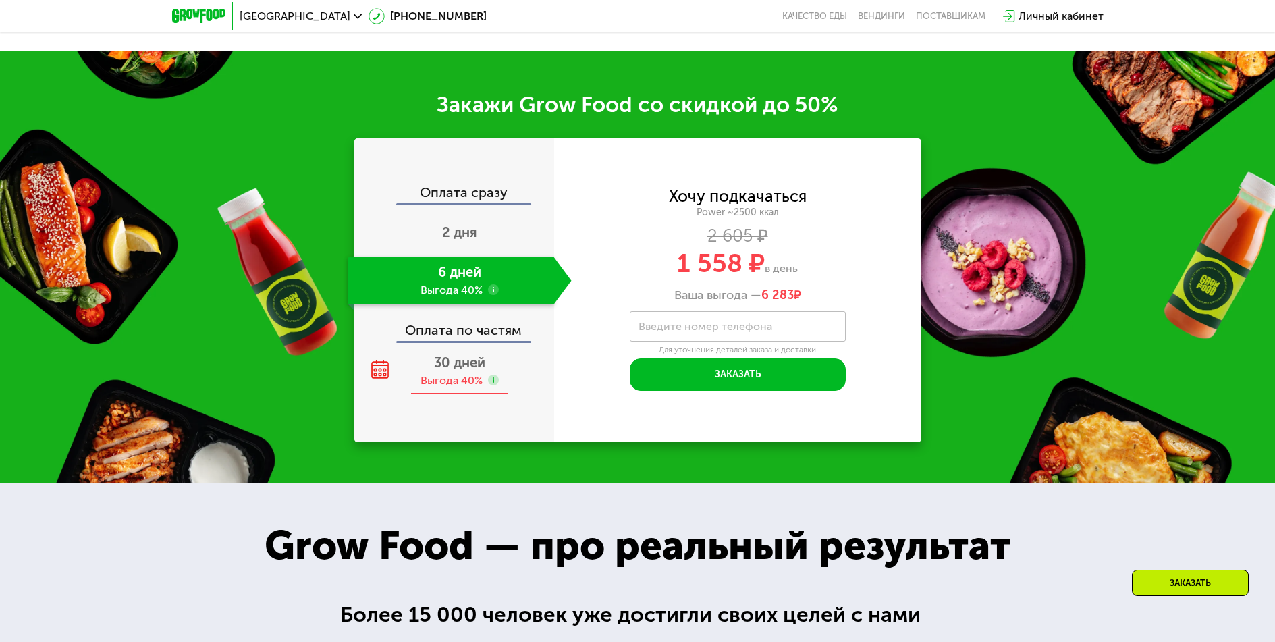 This screenshot has width=1275, height=642. What do you see at coordinates (721, 263) in the screenshot?
I see `span: 1 558 ₽` at bounding box center [721, 263].